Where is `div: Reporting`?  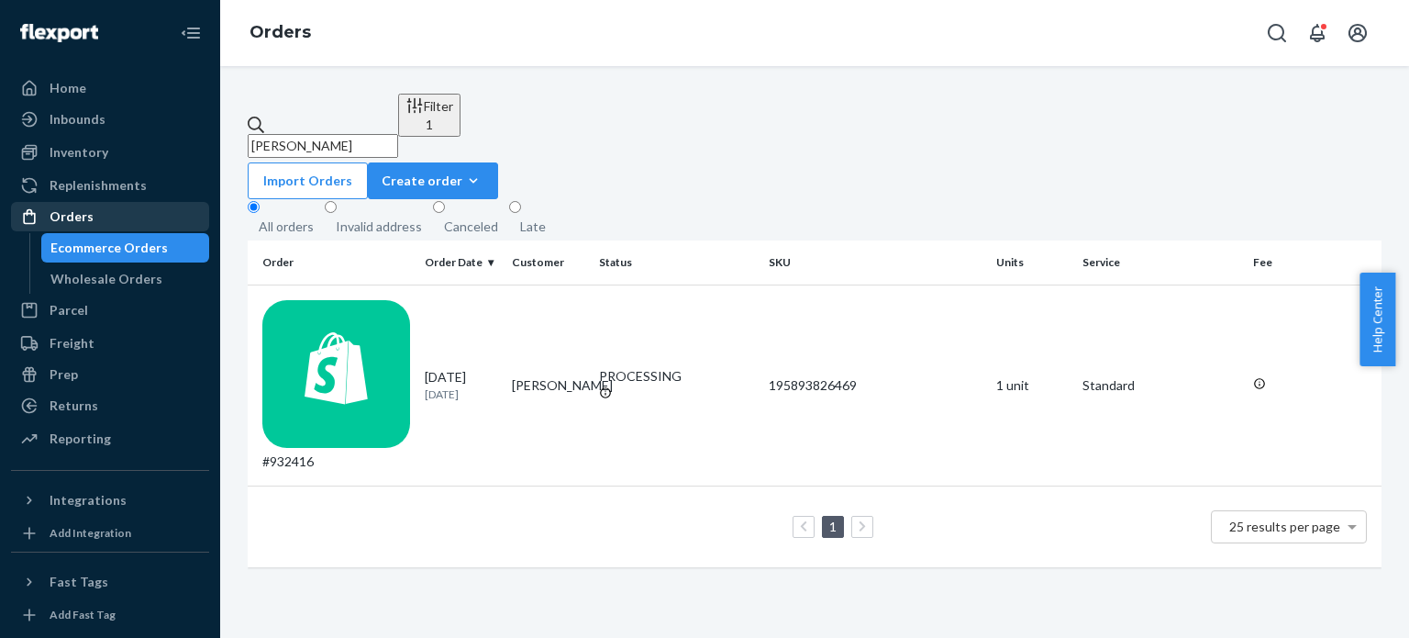 div: Reporting is located at coordinates (80, 438).